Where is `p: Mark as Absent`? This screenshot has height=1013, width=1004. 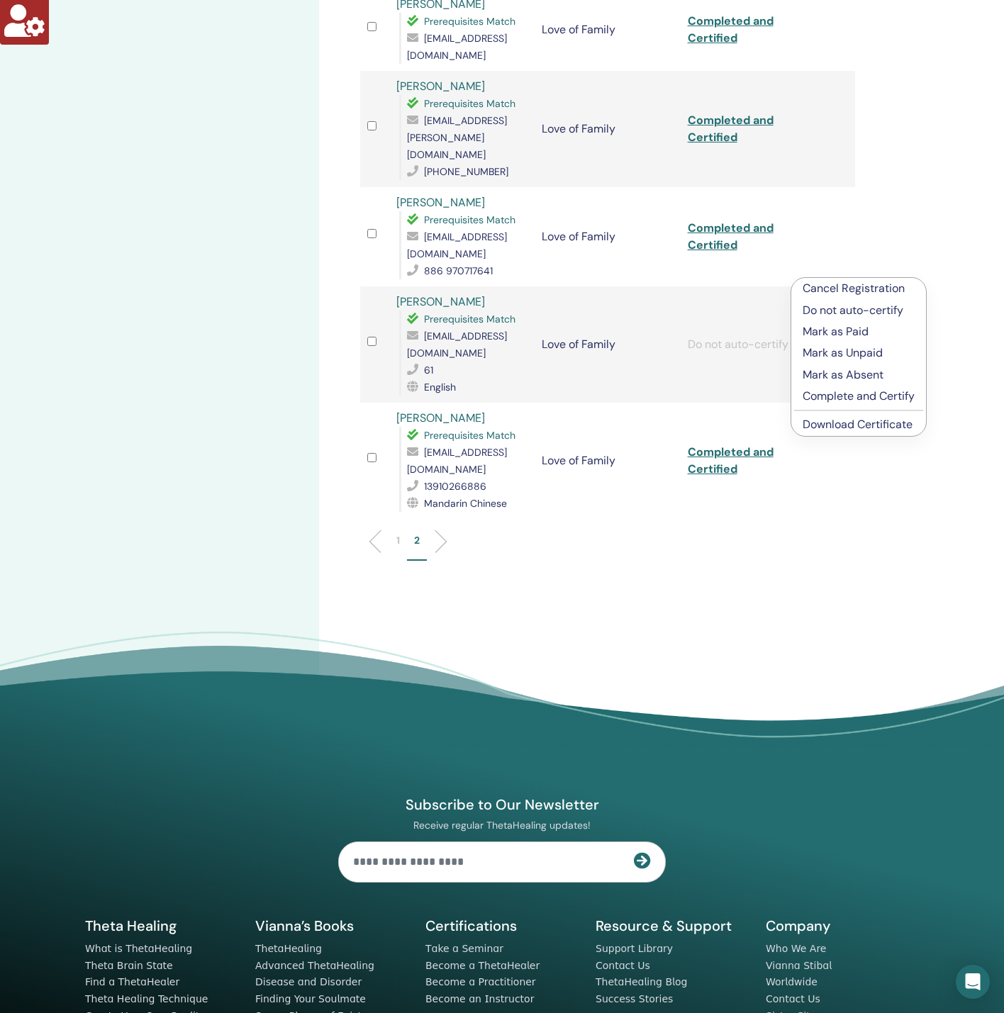 p: Mark as Absent is located at coordinates (859, 375).